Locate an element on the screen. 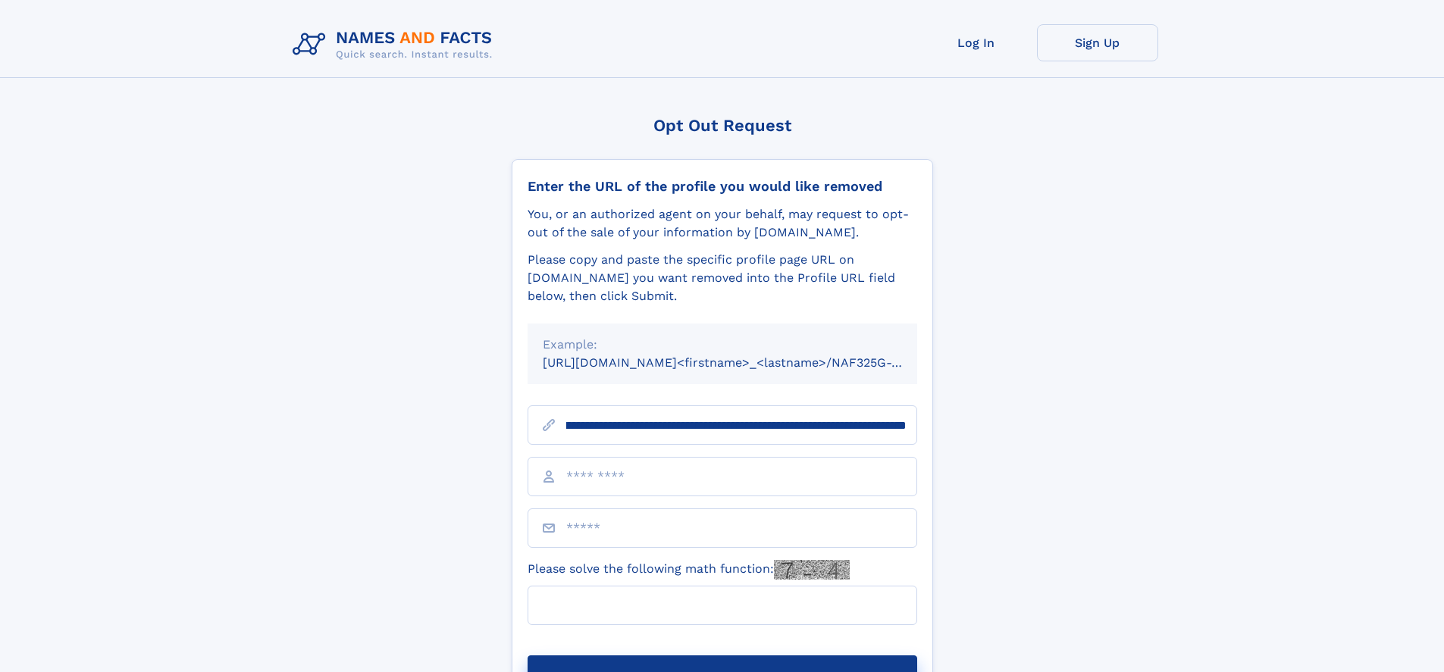  a: Log In is located at coordinates (976, 42).